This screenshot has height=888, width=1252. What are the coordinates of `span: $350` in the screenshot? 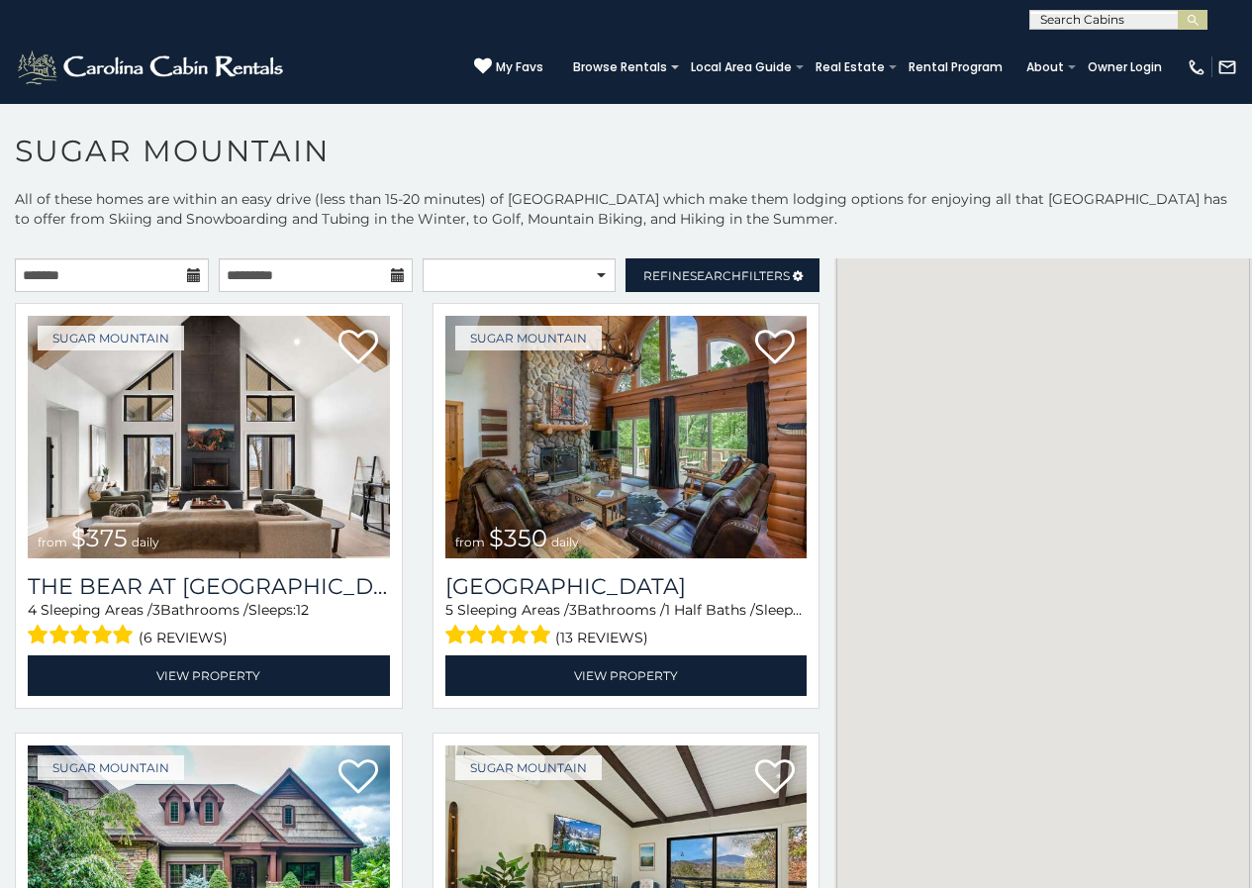 It's located at (518, 537).